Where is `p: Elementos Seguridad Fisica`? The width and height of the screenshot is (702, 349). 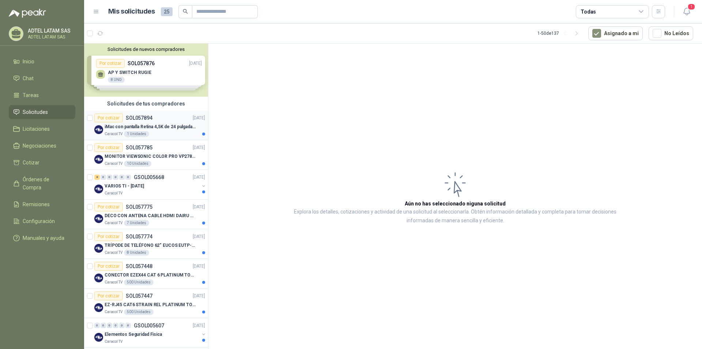 p: Elementos Seguridad Fisica is located at coordinates (133, 334).